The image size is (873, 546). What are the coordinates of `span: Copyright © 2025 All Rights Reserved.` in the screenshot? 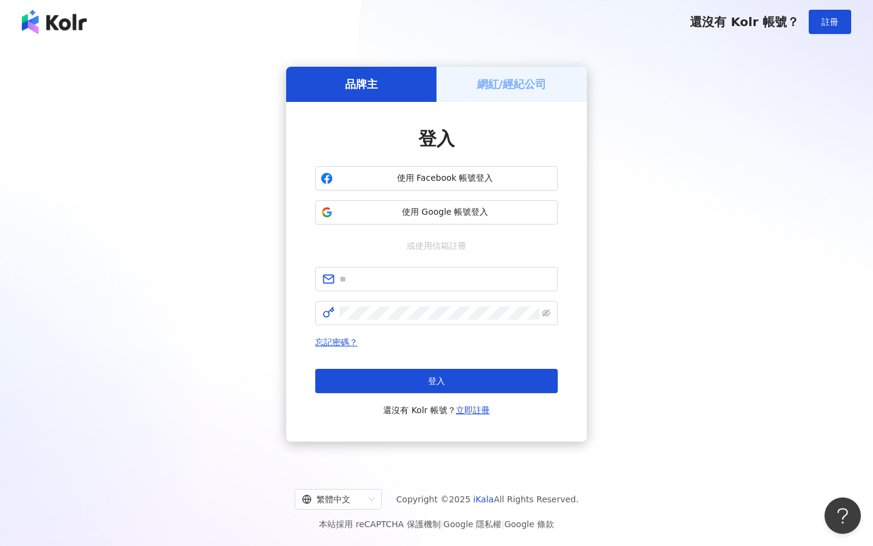 It's located at (488, 499).